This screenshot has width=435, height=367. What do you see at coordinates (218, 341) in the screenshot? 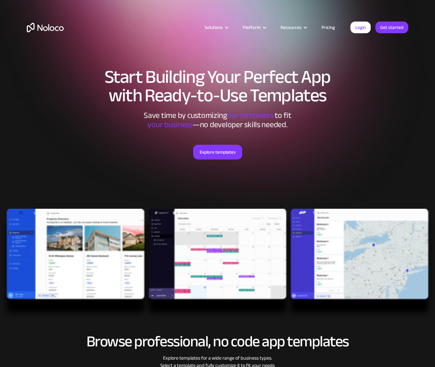
I see `h2: Browse professional, no code app templates` at bounding box center [218, 341].